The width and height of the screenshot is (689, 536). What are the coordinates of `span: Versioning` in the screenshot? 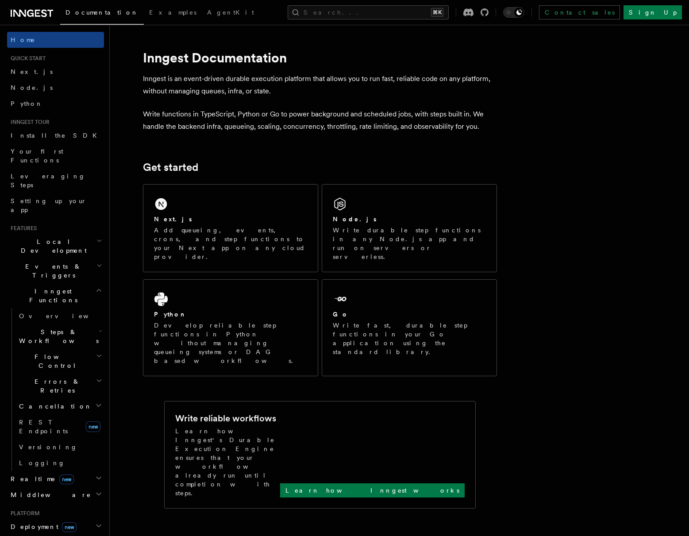 It's located at (48, 447).